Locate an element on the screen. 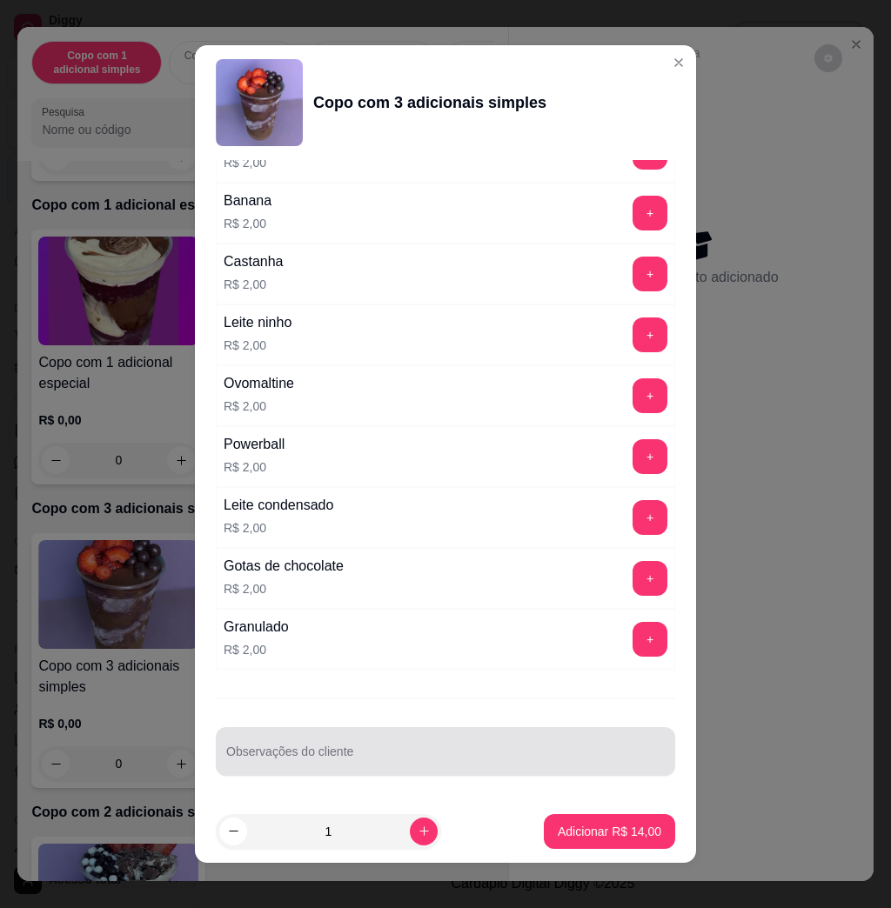 The width and height of the screenshot is (891, 908). div: Granulado is located at coordinates (256, 627).